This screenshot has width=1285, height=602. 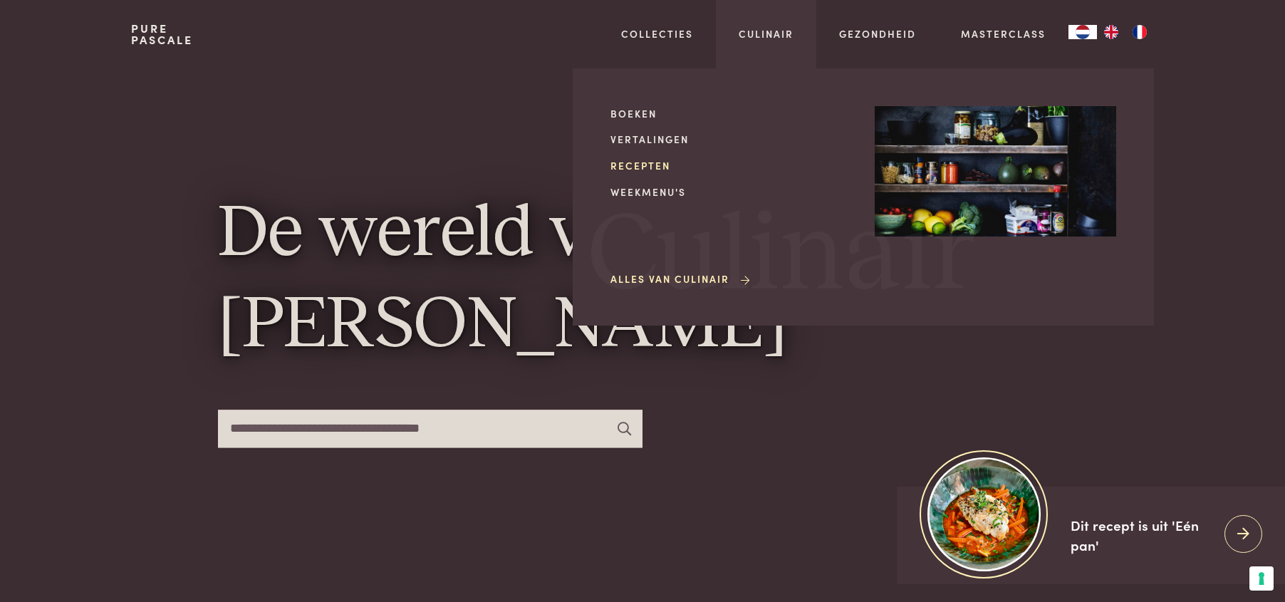 I want to click on div: Dit recept is uit 'Eén pan', so click(x=1141, y=535).